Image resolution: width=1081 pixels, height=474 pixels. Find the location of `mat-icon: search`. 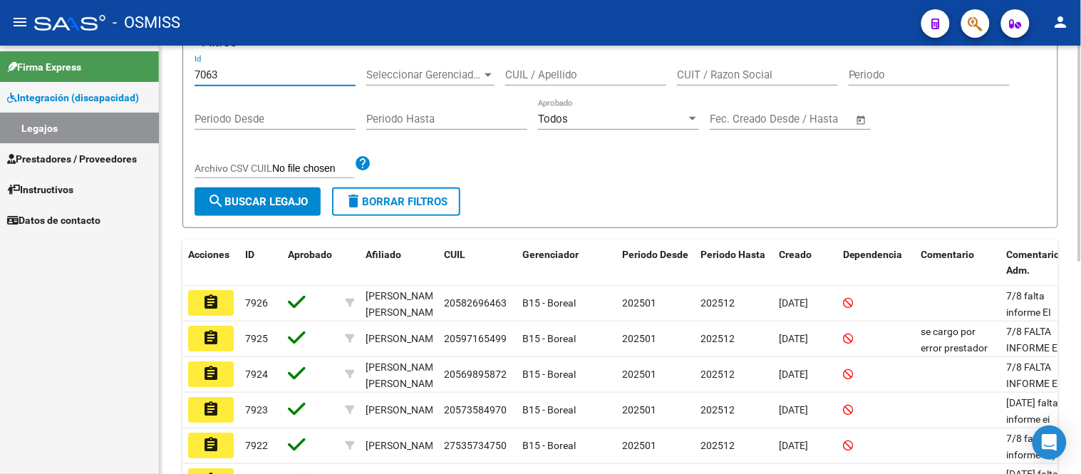

mat-icon: search is located at coordinates (216, 201).